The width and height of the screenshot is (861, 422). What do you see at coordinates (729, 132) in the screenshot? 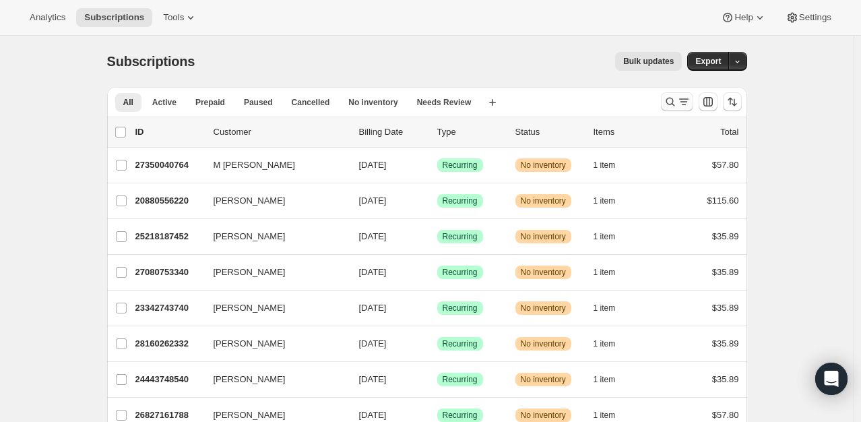
I see `p: Total` at bounding box center [729, 132].